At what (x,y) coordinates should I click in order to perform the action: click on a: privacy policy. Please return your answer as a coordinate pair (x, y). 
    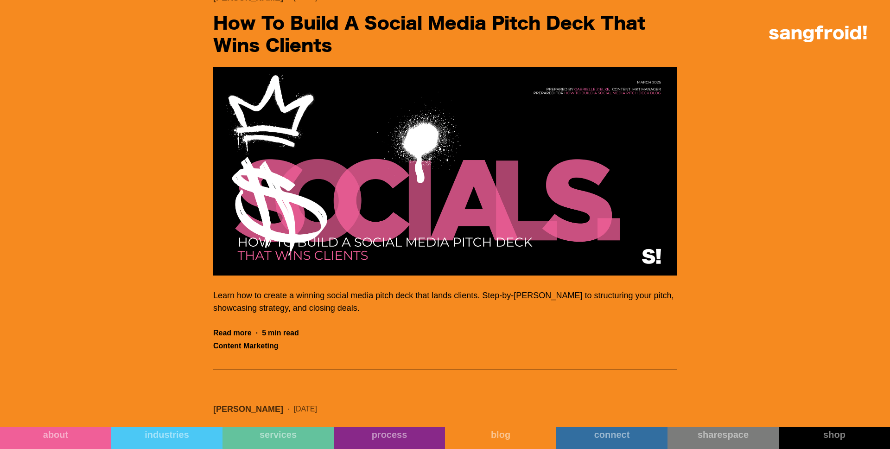
    Looking at the image, I should click on (374, 178).